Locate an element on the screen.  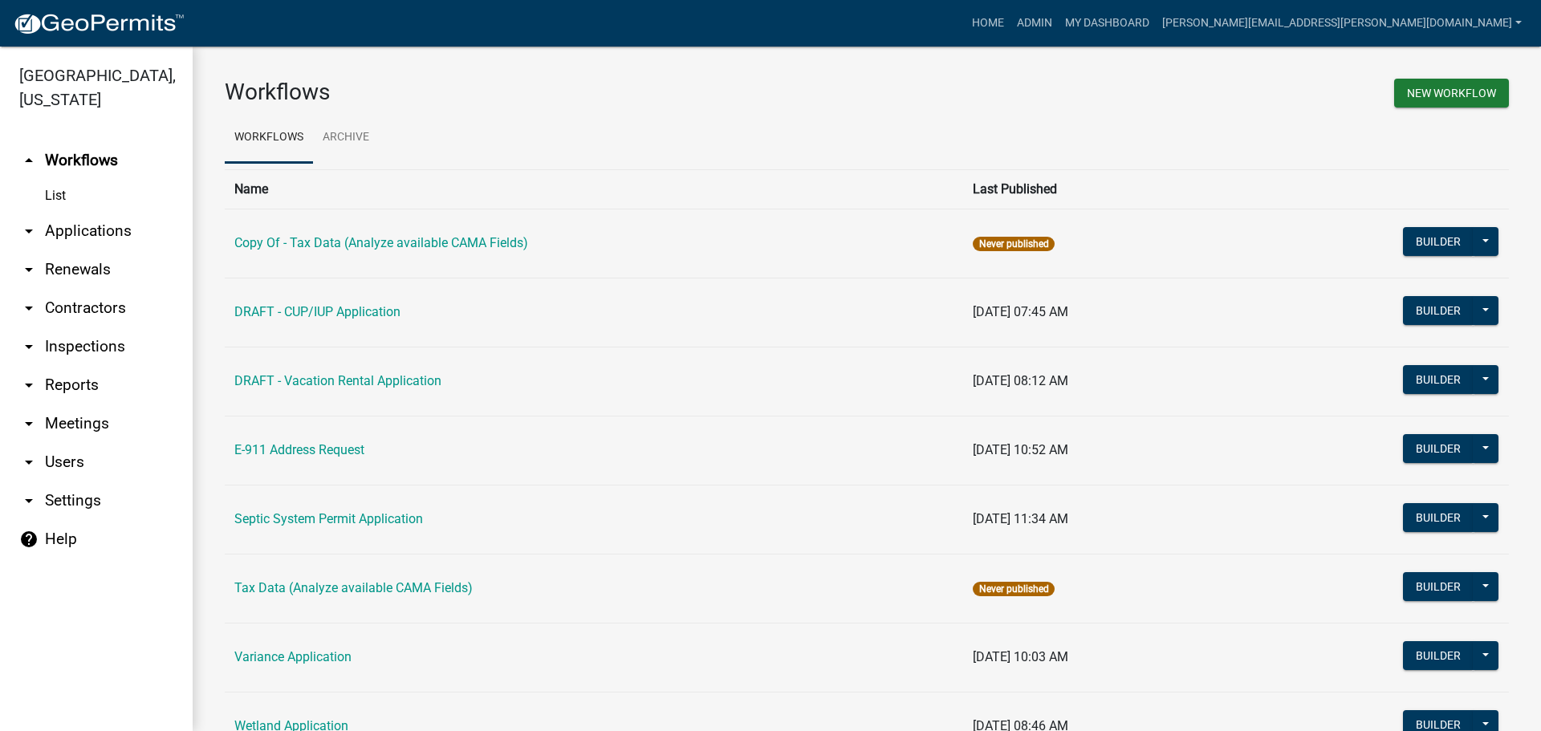
a: Admin is located at coordinates (1035, 23).